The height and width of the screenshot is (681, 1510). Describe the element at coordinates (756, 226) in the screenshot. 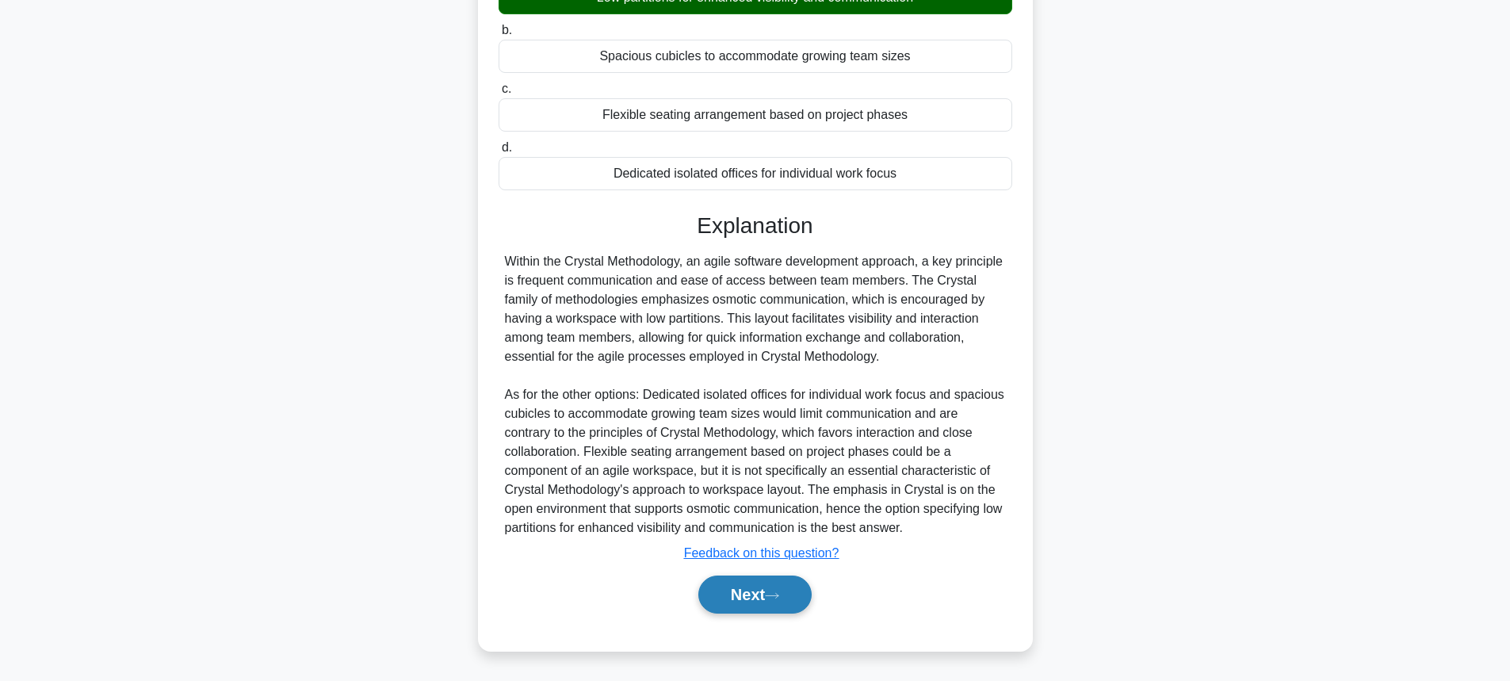

I see `h3: Explanation` at that location.